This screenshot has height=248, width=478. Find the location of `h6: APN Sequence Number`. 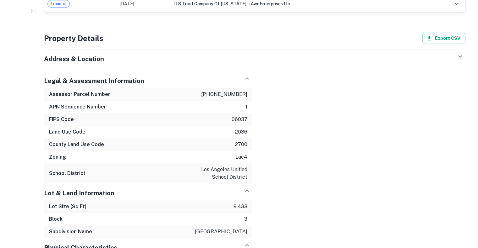

h6: APN Sequence Number is located at coordinates (78, 107).